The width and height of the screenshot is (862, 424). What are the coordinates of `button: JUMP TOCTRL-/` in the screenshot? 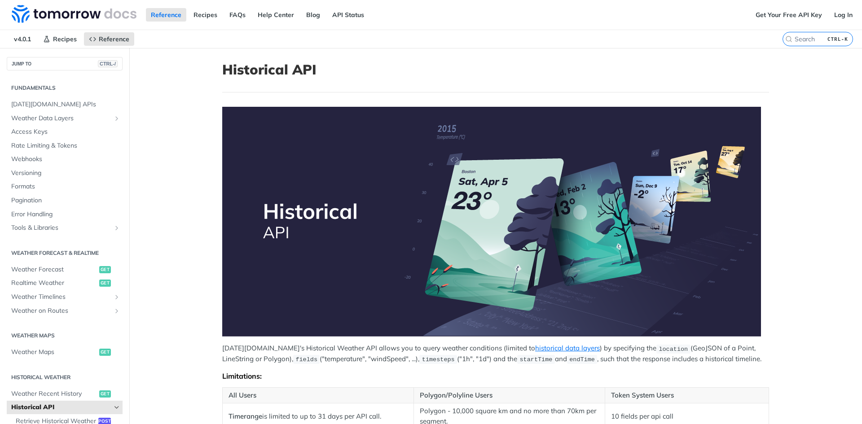 It's located at (65, 64).